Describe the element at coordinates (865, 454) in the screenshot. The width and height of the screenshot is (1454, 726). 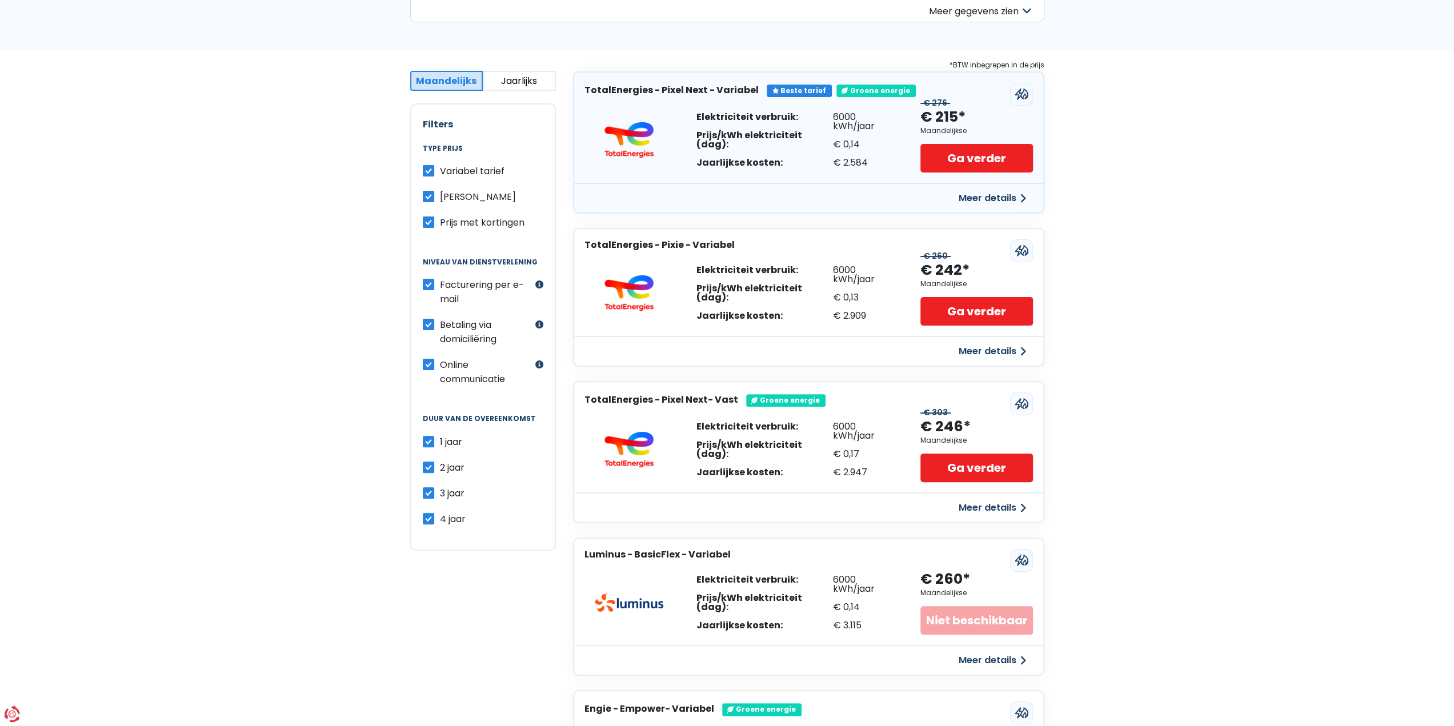
I see `div: € 0,17` at that location.